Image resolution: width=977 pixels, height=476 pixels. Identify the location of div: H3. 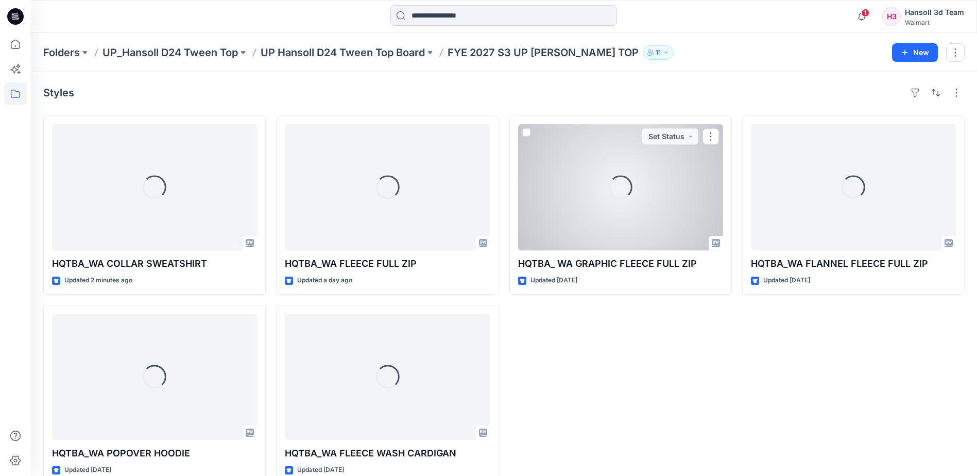
(892, 16).